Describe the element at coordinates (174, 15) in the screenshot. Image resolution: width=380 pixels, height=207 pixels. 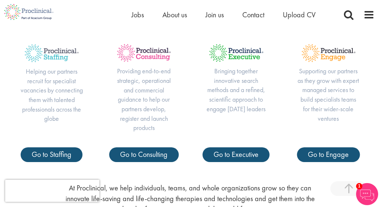
I see `a: About us` at that location.